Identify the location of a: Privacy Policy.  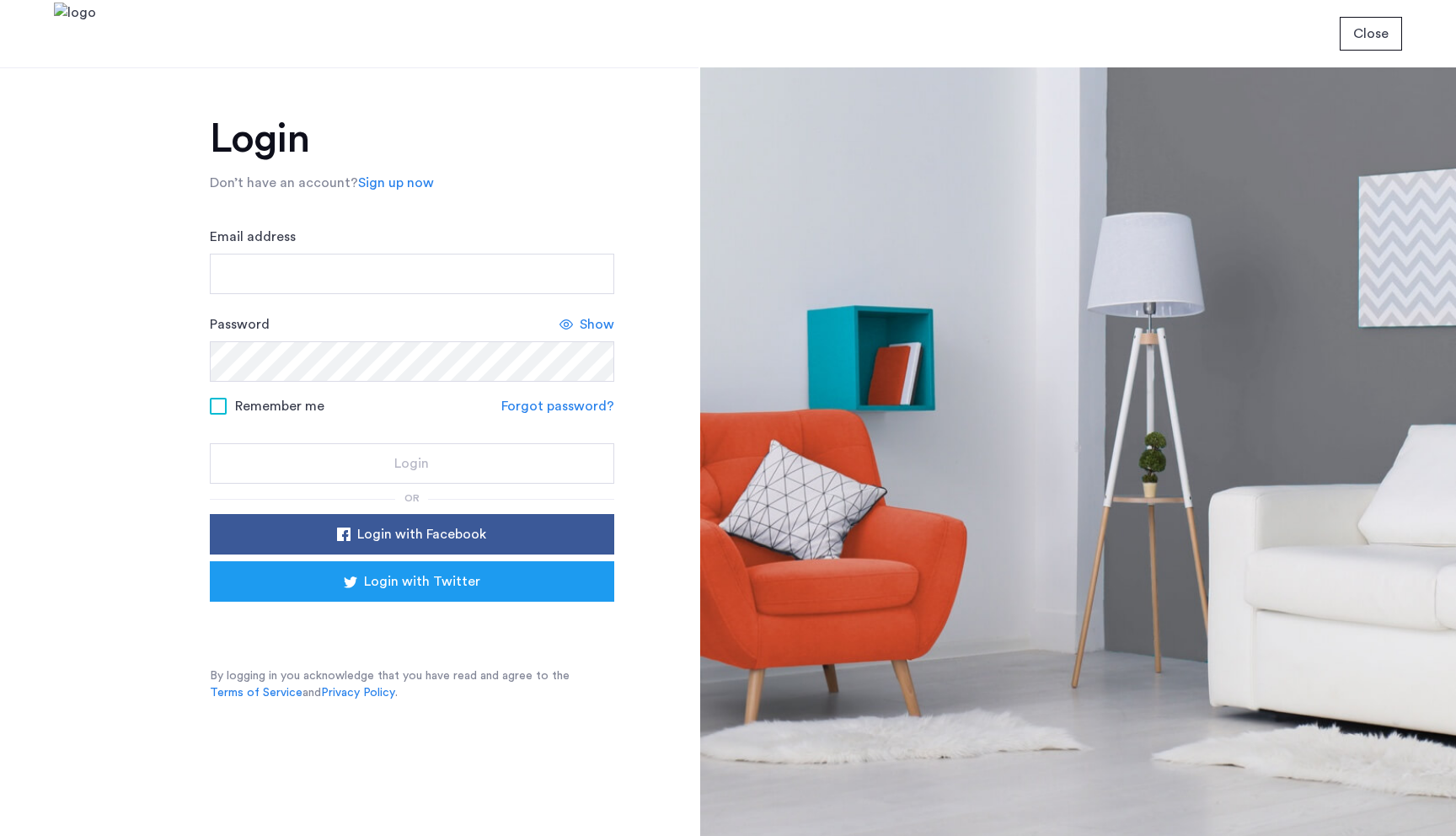
(358, 693).